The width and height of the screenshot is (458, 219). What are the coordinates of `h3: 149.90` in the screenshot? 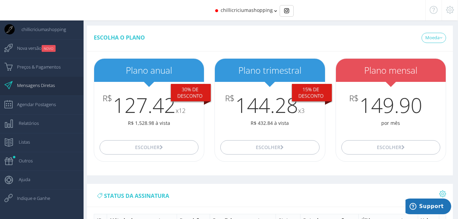 It's located at (391, 105).